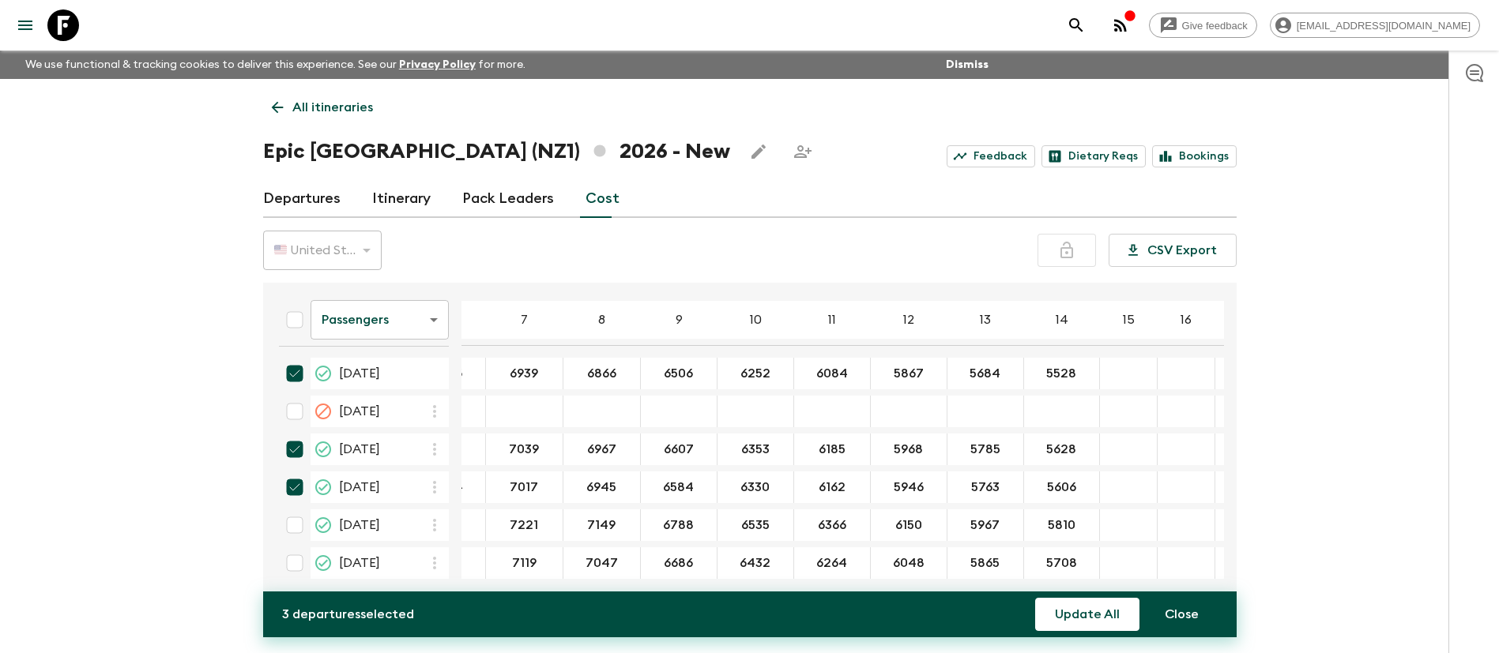 The image size is (1499, 653). What do you see at coordinates (832, 450) in the screenshot?
I see `button: 6185` at bounding box center [832, 450].